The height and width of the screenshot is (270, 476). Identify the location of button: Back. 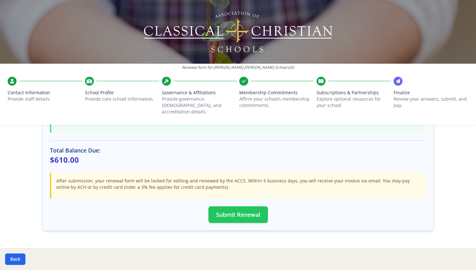
(15, 259).